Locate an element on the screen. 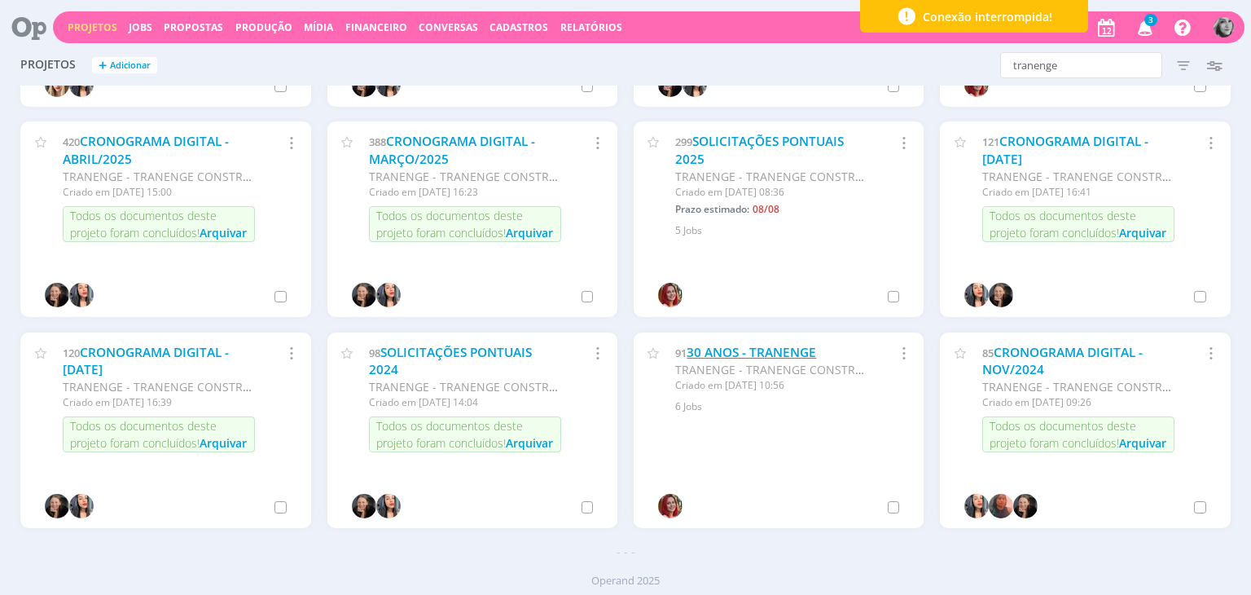 Image resolution: width=1251 pixels, height=595 pixels. span: 120 is located at coordinates (71, 353).